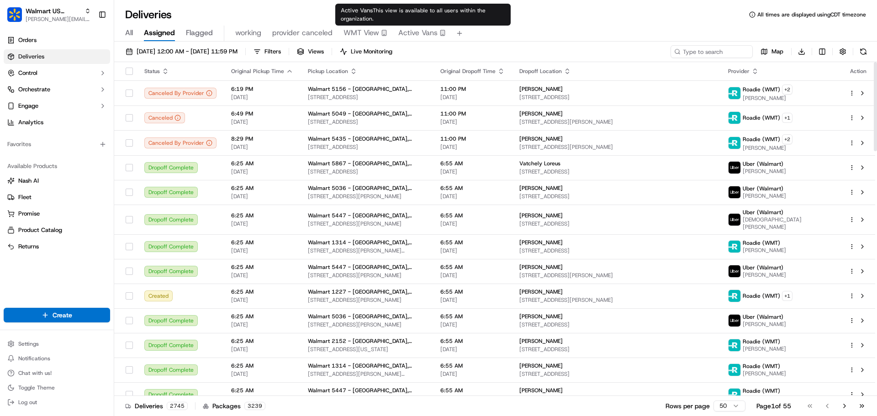 The width and height of the screenshot is (877, 416). I want to click on a: 📗Knowledge Base, so click(39, 209).